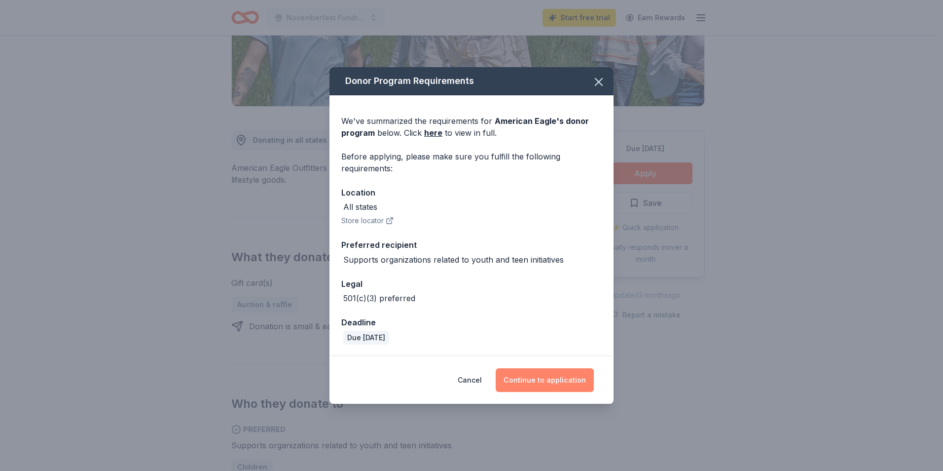  What do you see at coordinates (470, 380) in the screenshot?
I see `button: Cancel` at bounding box center [470, 380].